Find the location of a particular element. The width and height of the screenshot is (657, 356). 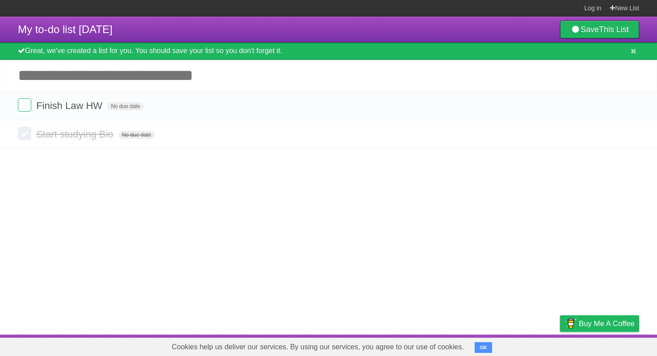

a: Buy me a coffee is located at coordinates (599, 324).